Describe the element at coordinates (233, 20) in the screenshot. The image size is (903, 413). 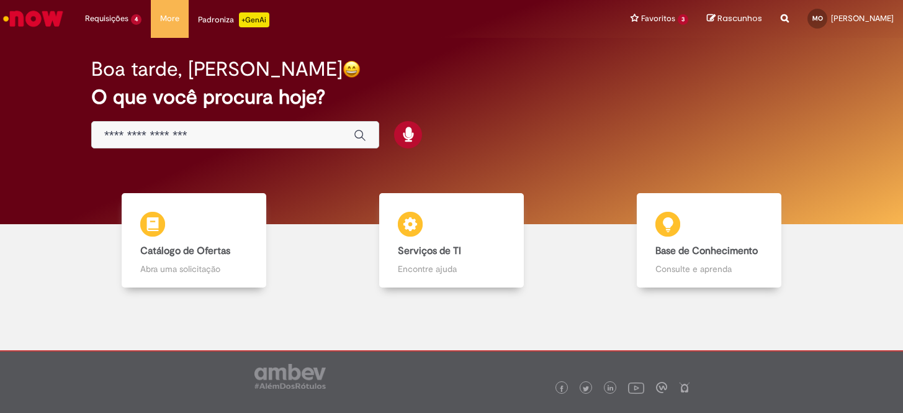
I see `div: Padroniza` at that location.